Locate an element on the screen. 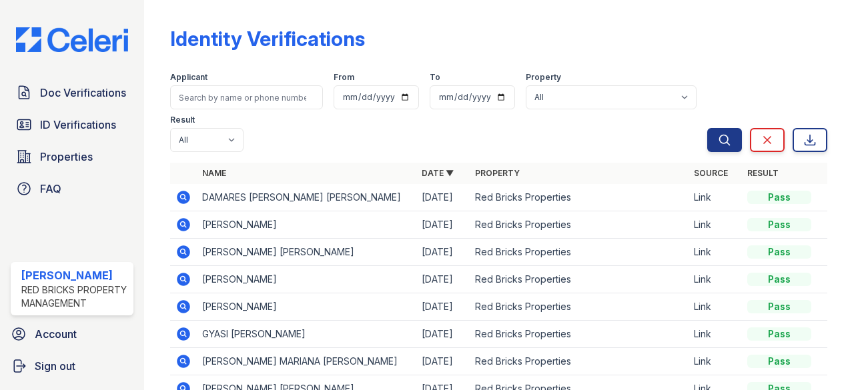  a: ID Verifications is located at coordinates (72, 125).